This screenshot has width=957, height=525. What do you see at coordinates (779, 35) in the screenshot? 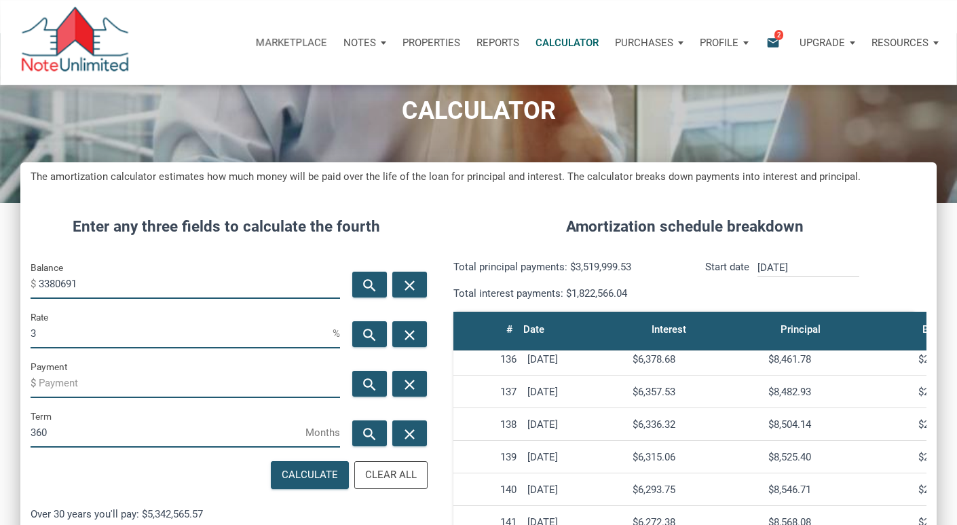
I see `span: 2` at bounding box center [779, 35].